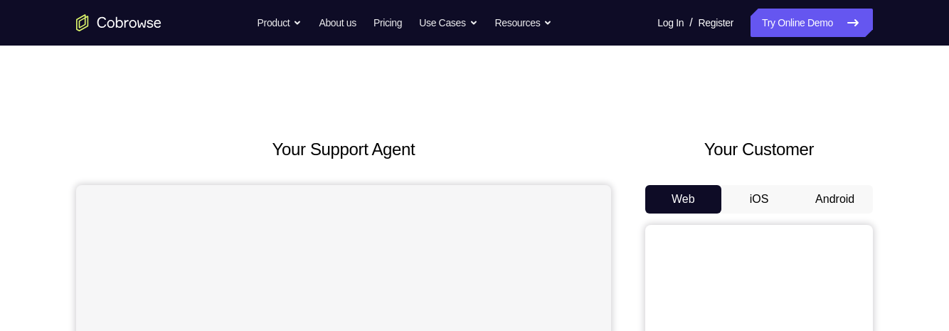 The height and width of the screenshot is (331, 949). I want to click on button: iOS, so click(759, 199).